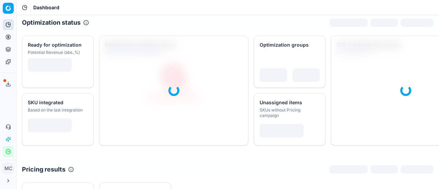 This screenshot has height=189, width=439. Describe the element at coordinates (57, 110) in the screenshot. I see `div: Based on the last integration` at that location.